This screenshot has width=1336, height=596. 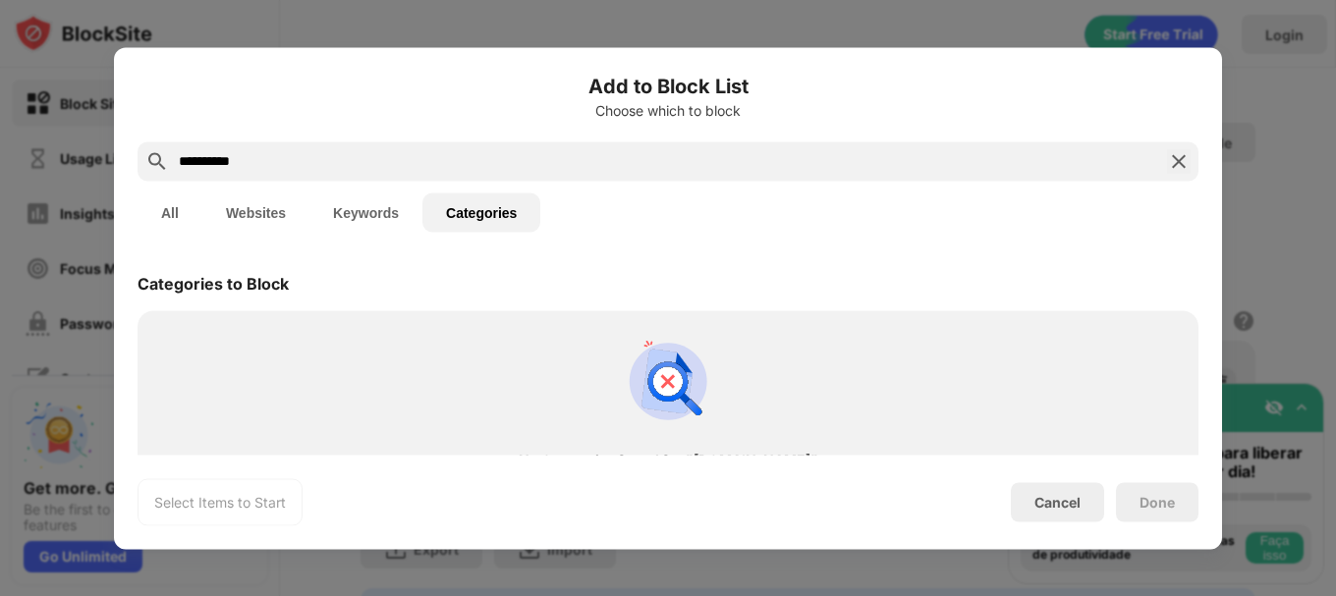 What do you see at coordinates (213, 283) in the screenshot?
I see `div: Categories to Block` at bounding box center [213, 283].